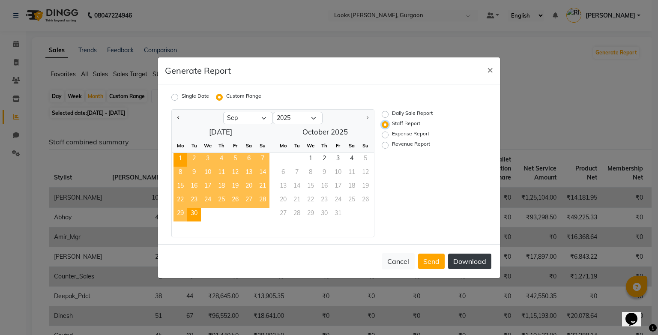 Image resolution: width=658 pixels, height=335 pixels. What do you see at coordinates (249, 187) in the screenshot?
I see `div: Saturday, September 20, 2025` at bounding box center [249, 187].